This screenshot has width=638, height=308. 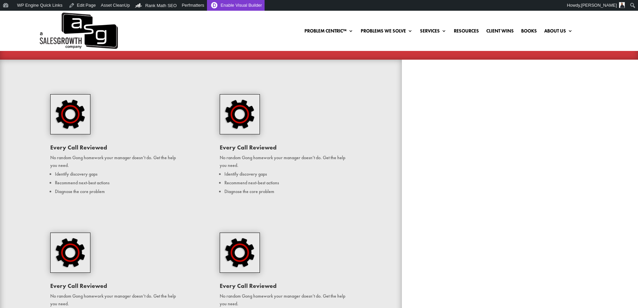 What do you see at coordinates (69, 45) in the screenshot?
I see `img: tab_keywords_by_traffic_grey.svg` at bounding box center [69, 45].